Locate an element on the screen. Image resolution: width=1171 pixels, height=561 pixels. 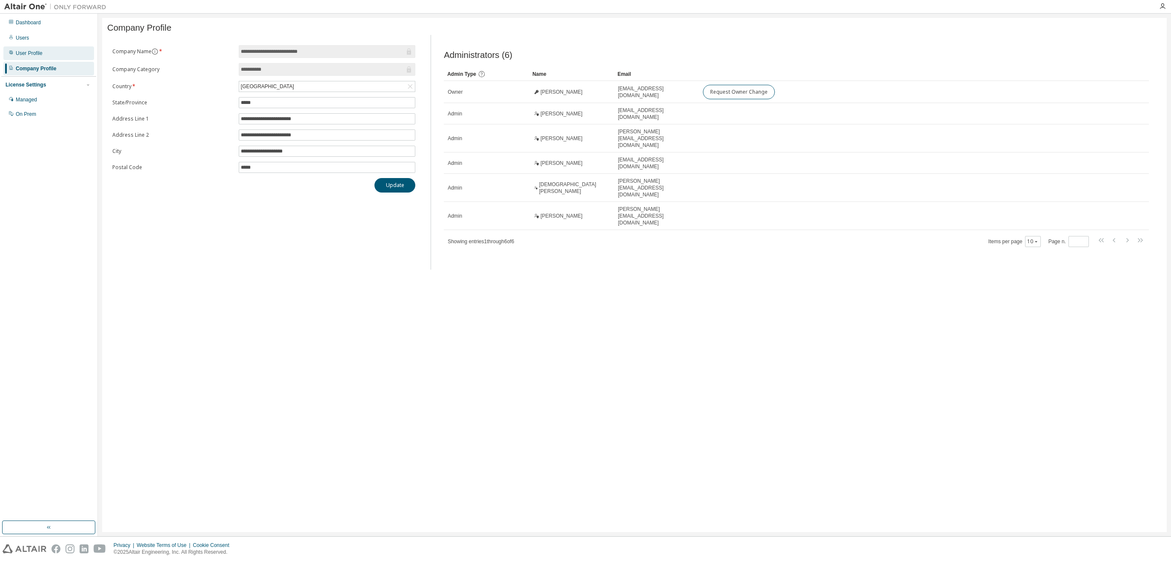
label: Postal Code is located at coordinates (173, 167).